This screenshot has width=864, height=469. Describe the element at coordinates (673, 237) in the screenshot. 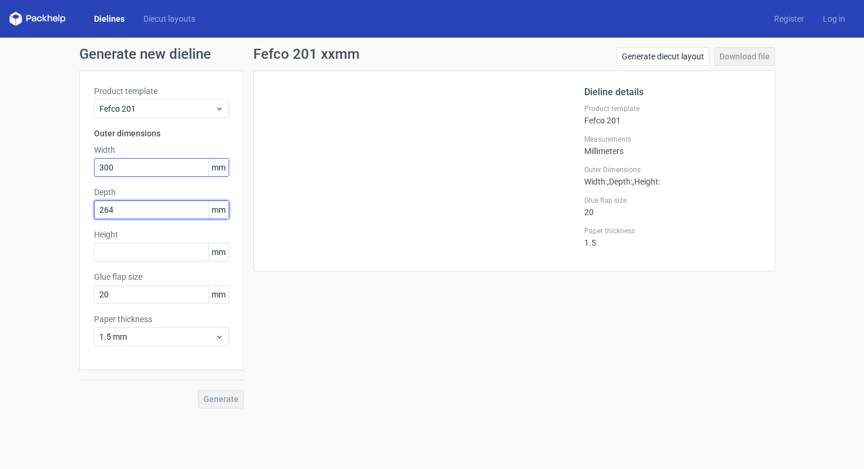

I see `div: 1.5` at that location.